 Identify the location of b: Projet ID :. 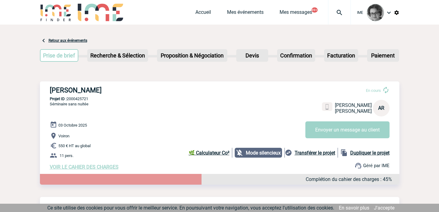
(58, 99).